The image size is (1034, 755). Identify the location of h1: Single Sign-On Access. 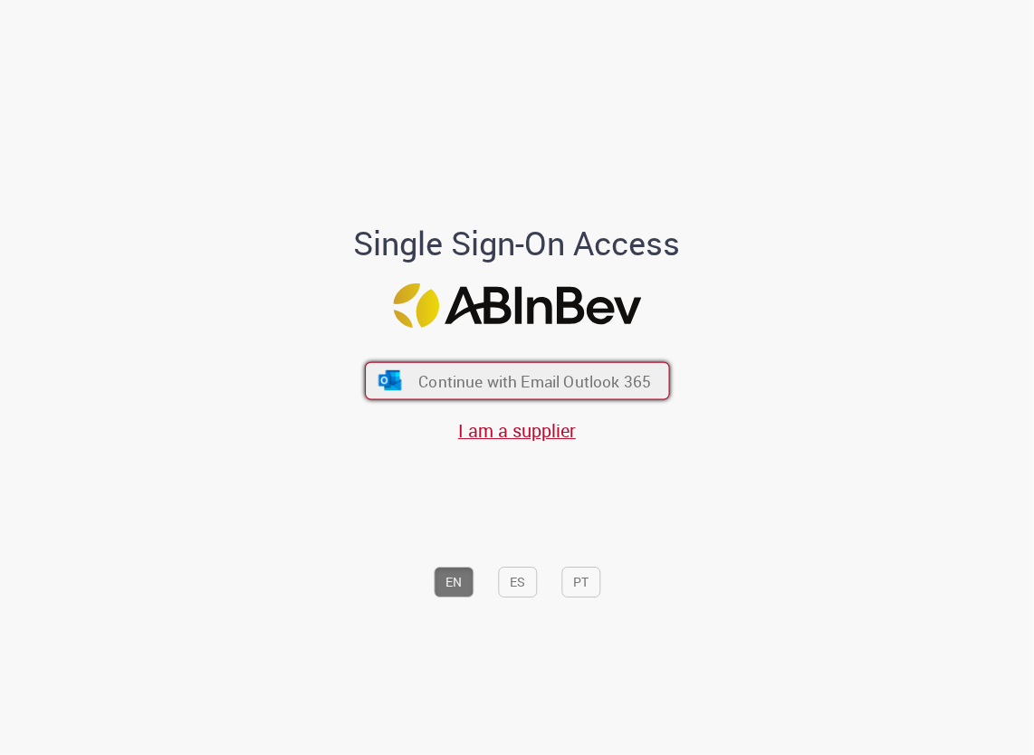
(517, 245).